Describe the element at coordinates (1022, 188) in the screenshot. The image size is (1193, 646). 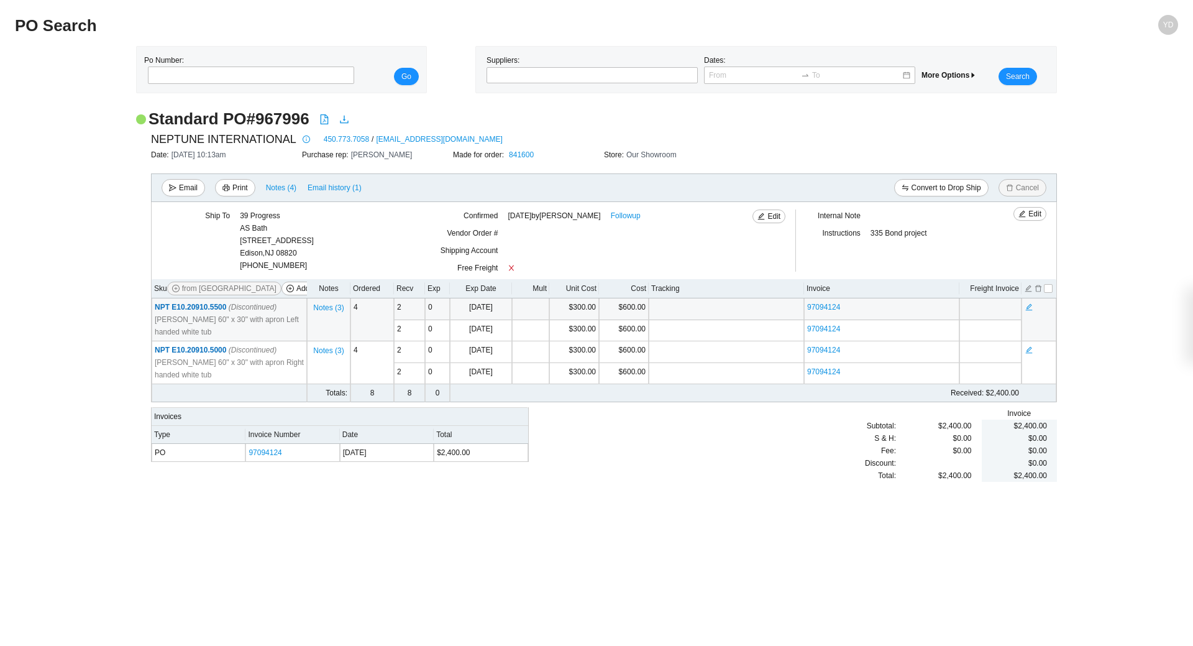
I see `button: deleteCancel` at that location.